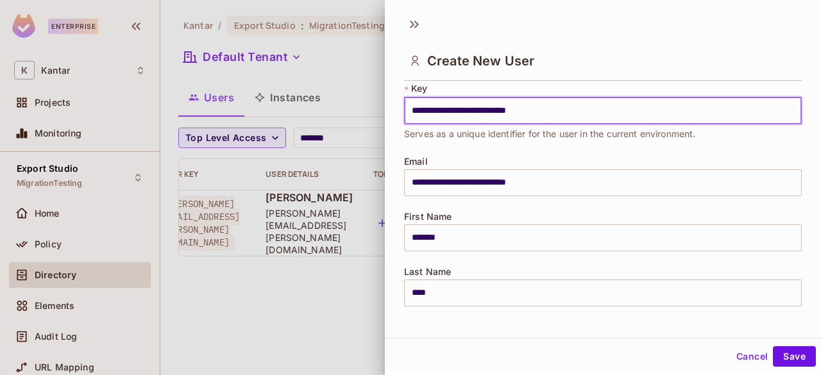  Describe the element at coordinates (752, 357) in the screenshot. I see `button: Cancel` at that location.